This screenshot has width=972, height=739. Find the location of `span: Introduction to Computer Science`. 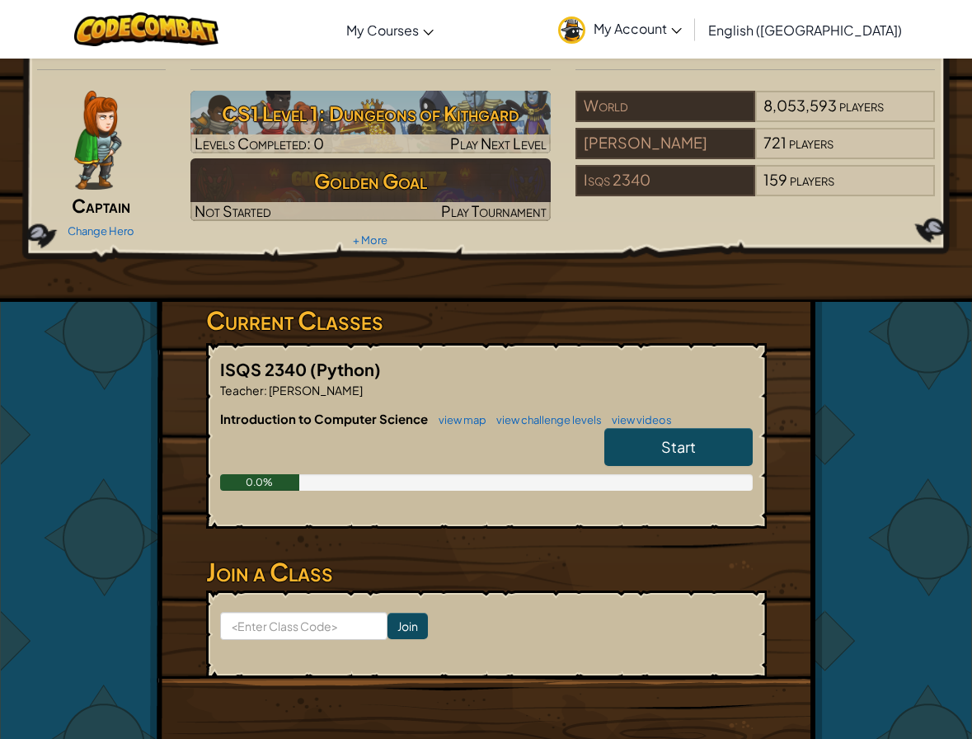

span: Introduction to Computer Science is located at coordinates (325, 418).